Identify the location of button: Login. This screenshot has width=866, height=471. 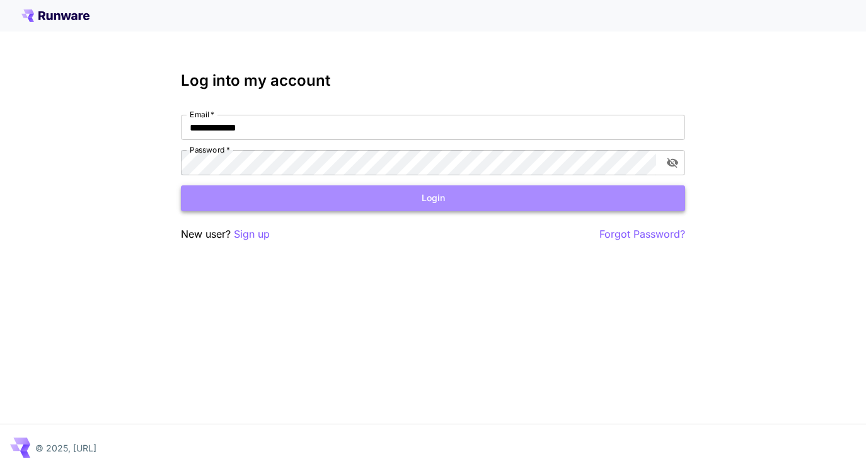
(433, 198).